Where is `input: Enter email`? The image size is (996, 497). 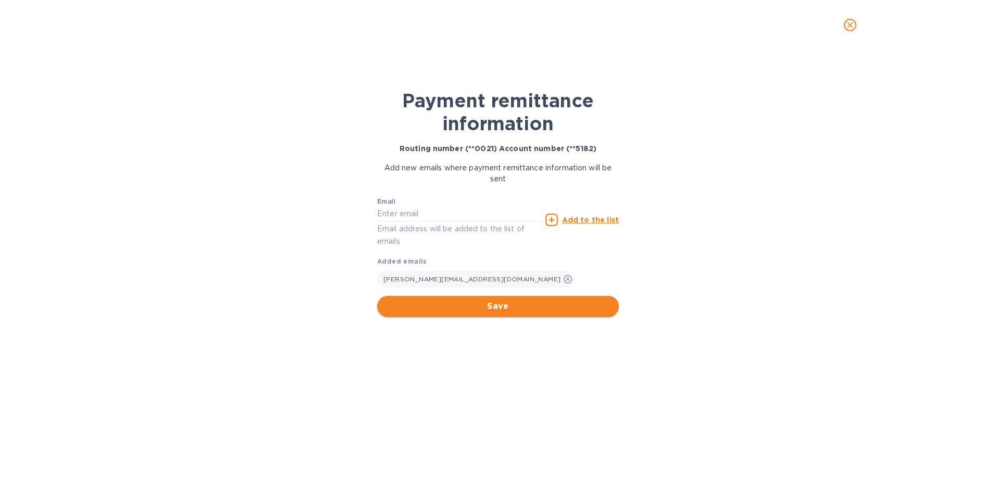 input: Enter email is located at coordinates (459, 214).